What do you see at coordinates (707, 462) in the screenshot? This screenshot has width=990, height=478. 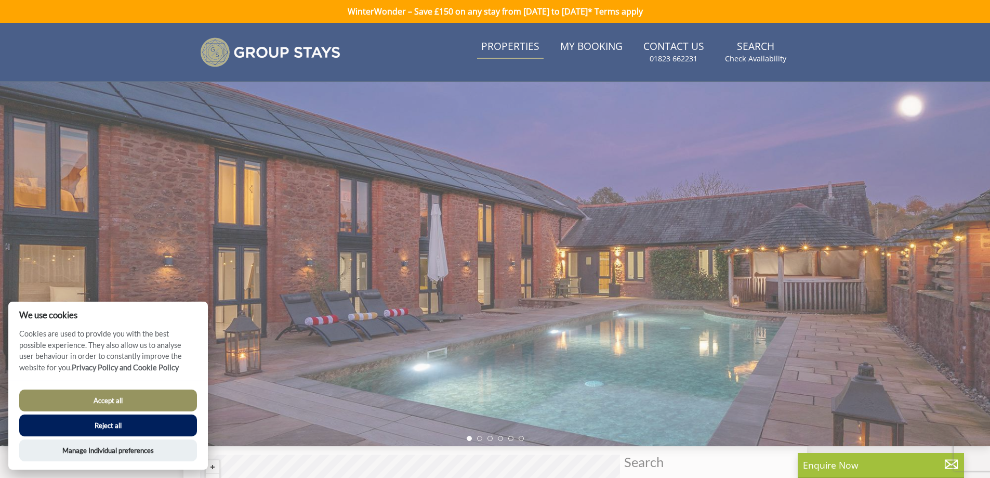 I see `span: Search` at bounding box center [707, 462].